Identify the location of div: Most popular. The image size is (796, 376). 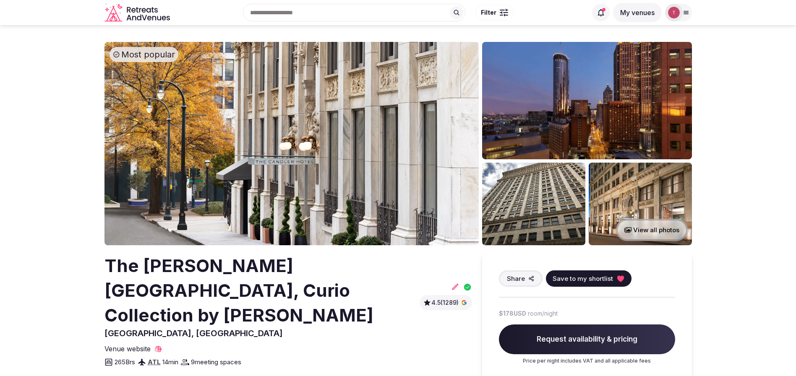
(144, 55).